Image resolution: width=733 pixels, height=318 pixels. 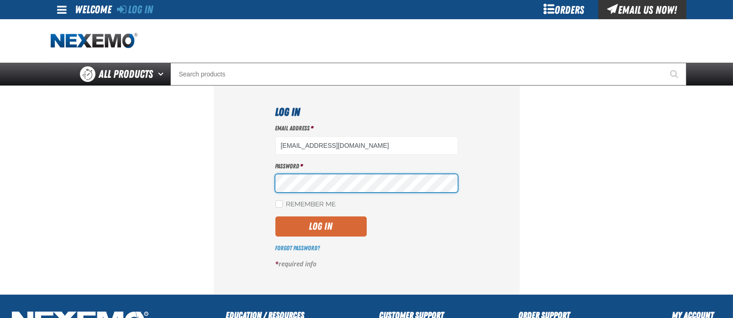 What do you see at coordinates (367, 112) in the screenshot?
I see `h1: Log In` at bounding box center [367, 112].